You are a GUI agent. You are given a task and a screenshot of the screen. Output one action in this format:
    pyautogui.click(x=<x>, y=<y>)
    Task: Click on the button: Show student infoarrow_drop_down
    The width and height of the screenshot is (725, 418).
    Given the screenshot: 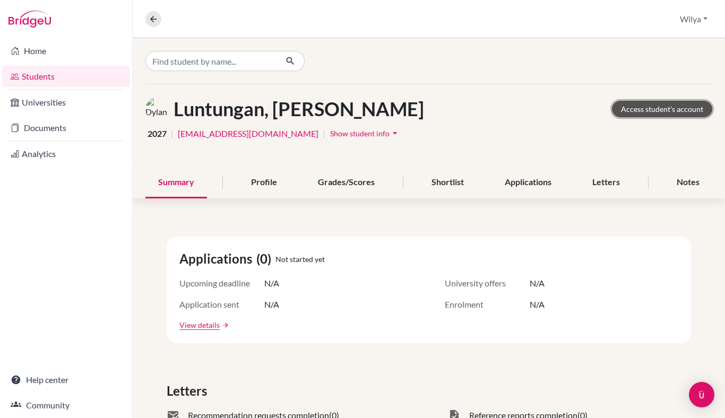 What is the action you would take?
    pyautogui.click(x=365, y=133)
    